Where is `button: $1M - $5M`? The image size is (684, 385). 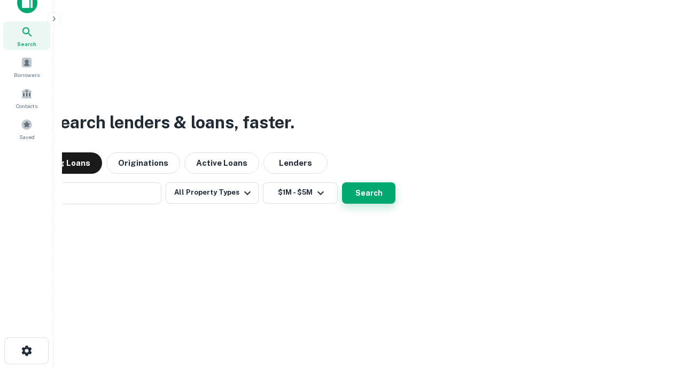
button: $1M - $5M is located at coordinates (300, 193).